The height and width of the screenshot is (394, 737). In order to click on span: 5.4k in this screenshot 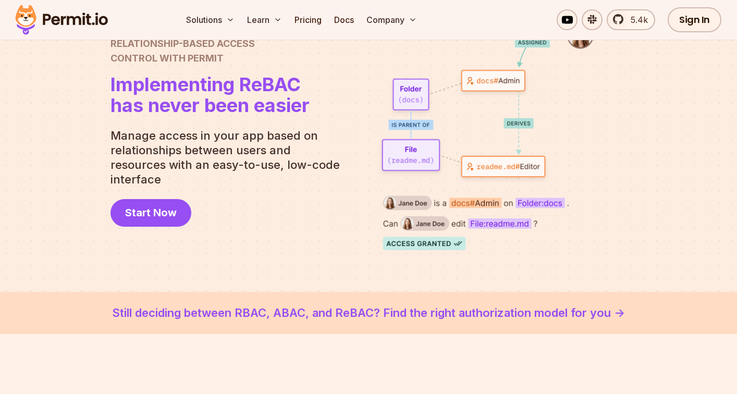, I will do `click(636, 20)`.